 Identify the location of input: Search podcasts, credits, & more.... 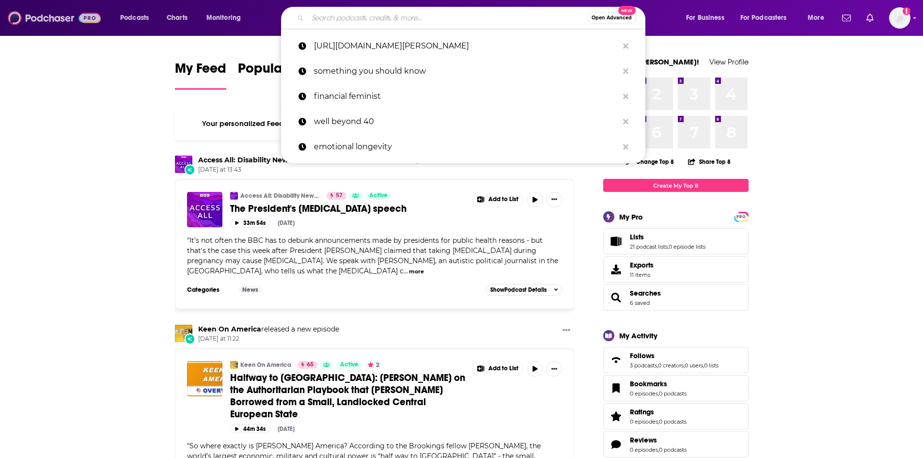
(447, 18).